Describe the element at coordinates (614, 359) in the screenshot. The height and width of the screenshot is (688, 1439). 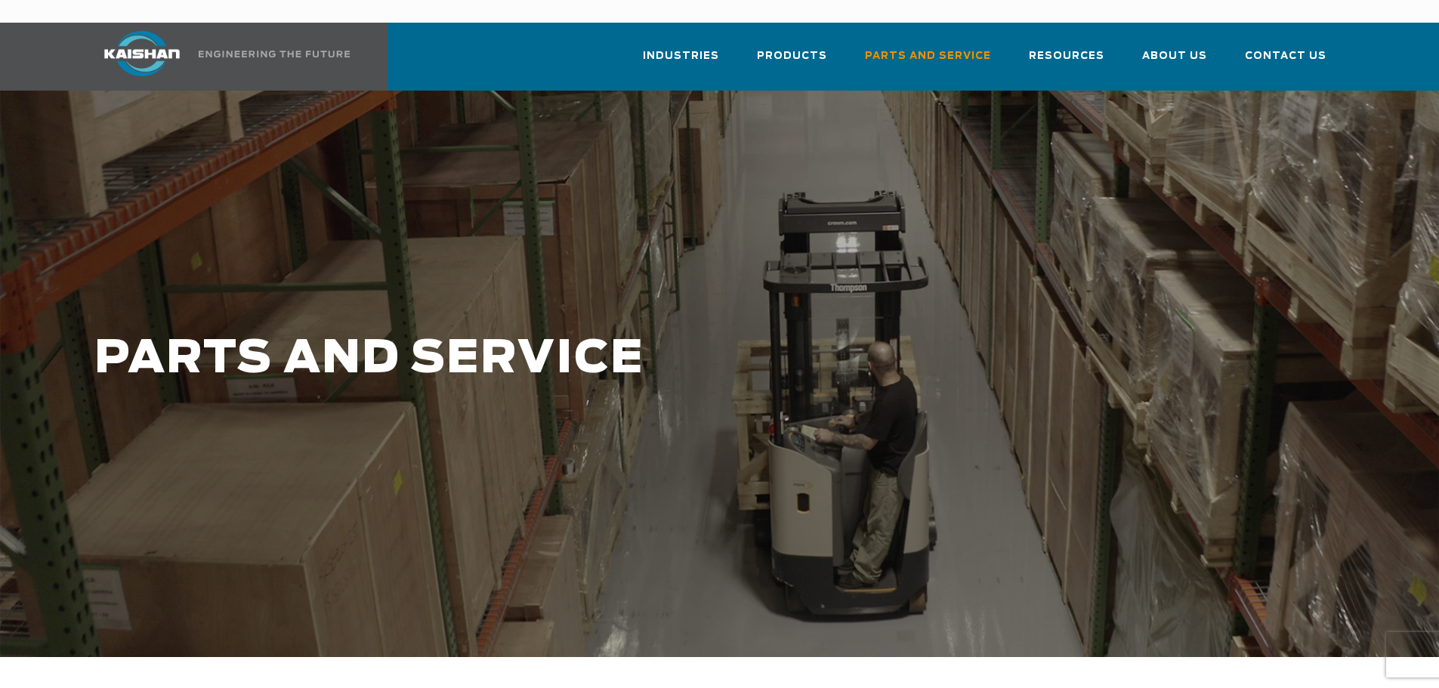
I see `h1: PARTS AND SERVICE` at that location.